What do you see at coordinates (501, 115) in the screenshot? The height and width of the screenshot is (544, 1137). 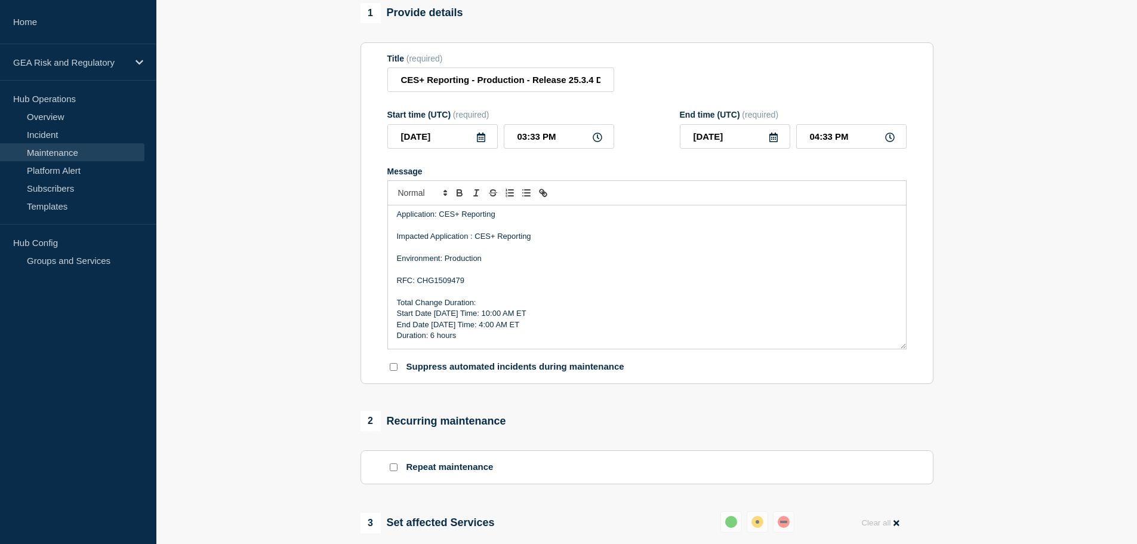 I see `div: Start time (UTC)` at bounding box center [501, 115].